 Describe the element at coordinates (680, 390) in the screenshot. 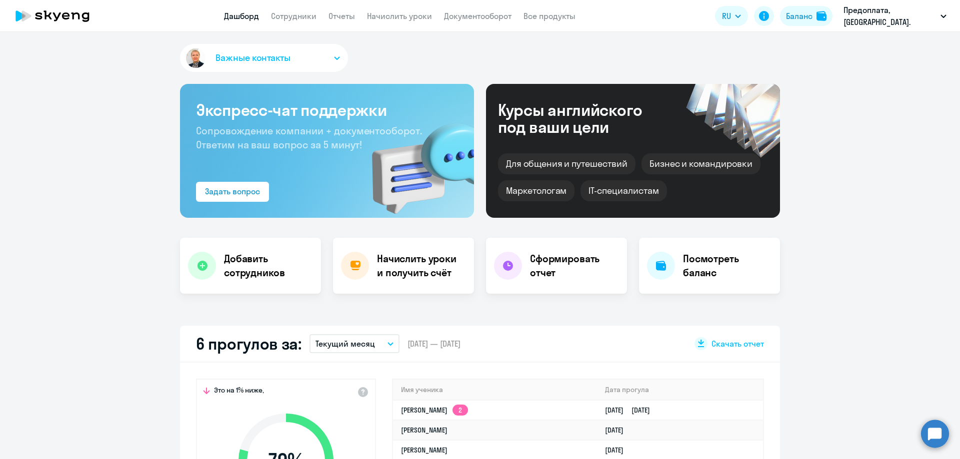

I see `th: Дата прогула` at that location.